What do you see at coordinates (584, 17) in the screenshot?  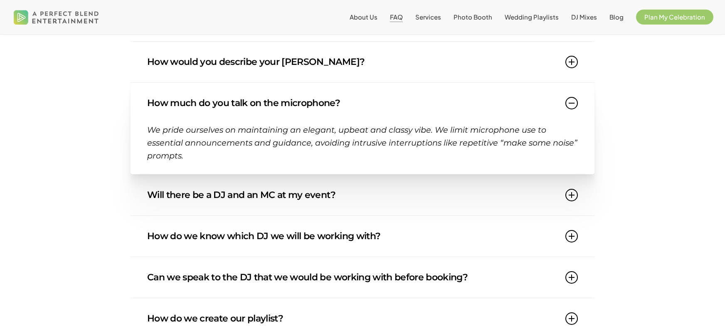 I see `span: DJ Mixes` at bounding box center [584, 17].